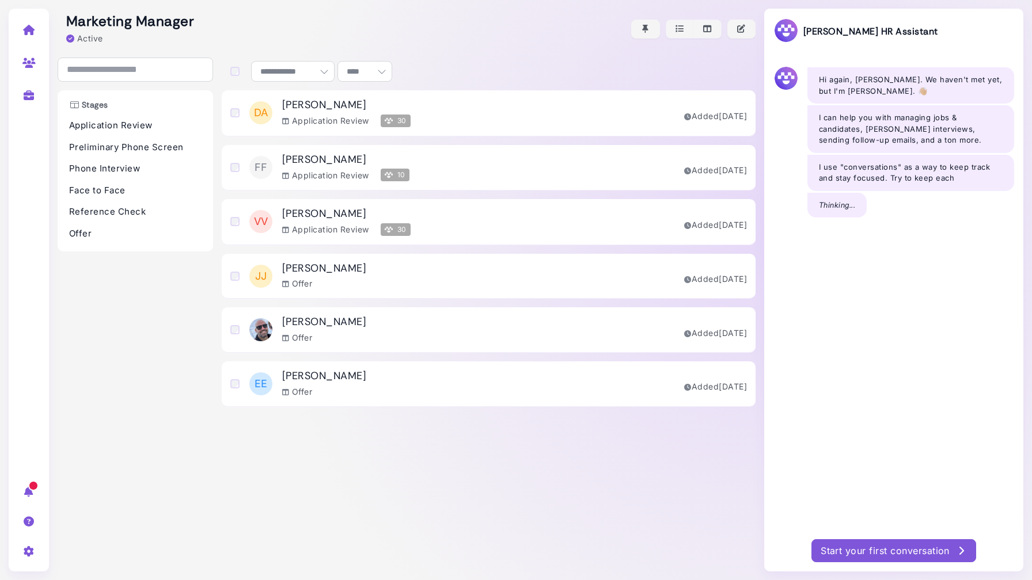 The width and height of the screenshot is (1032, 580). I want to click on div: Start your first conversation, so click(894, 551).